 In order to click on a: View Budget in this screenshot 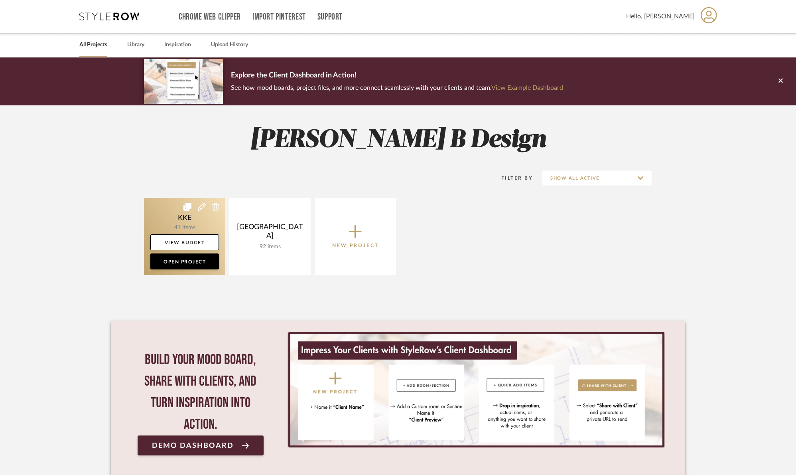, I will do `click(185, 242)`.